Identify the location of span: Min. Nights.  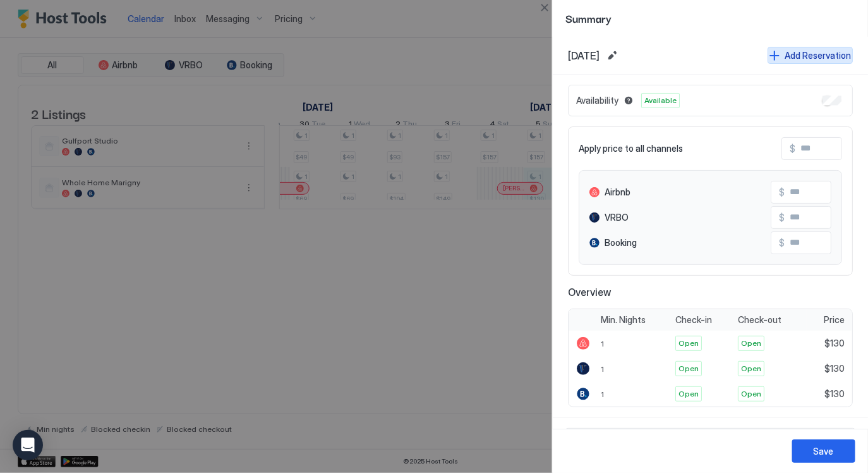
(623, 320).